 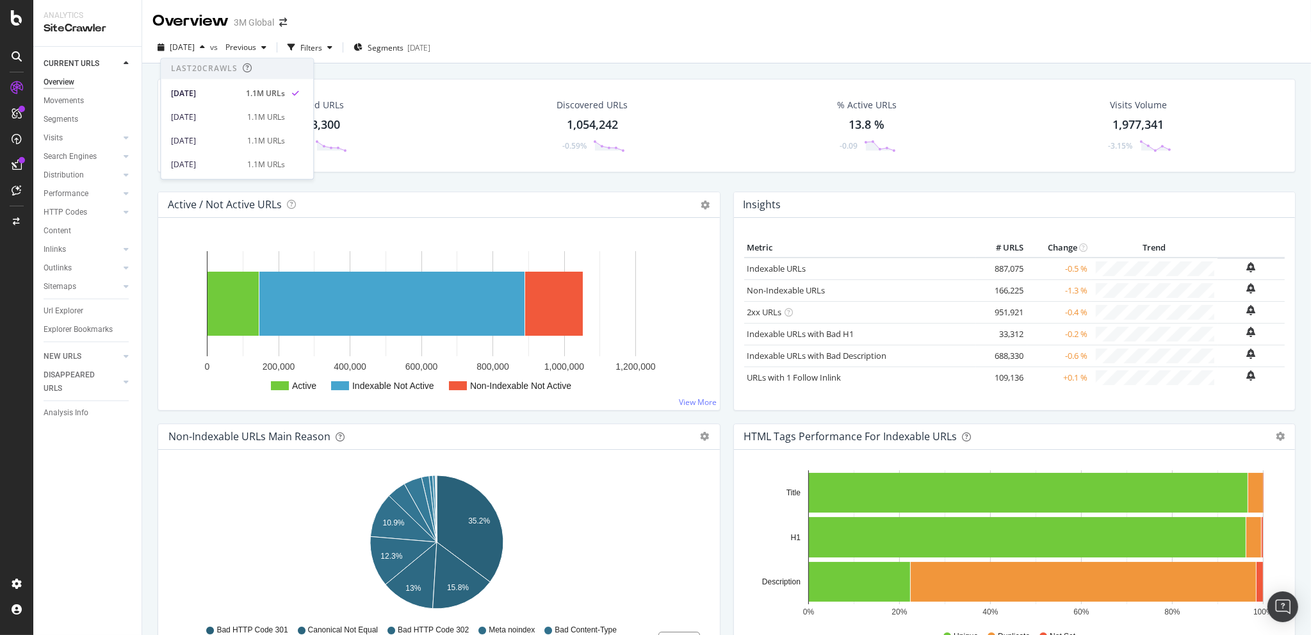 What do you see at coordinates (88, 329) in the screenshot?
I see `a: Explorer Bookmarks` at bounding box center [88, 329].